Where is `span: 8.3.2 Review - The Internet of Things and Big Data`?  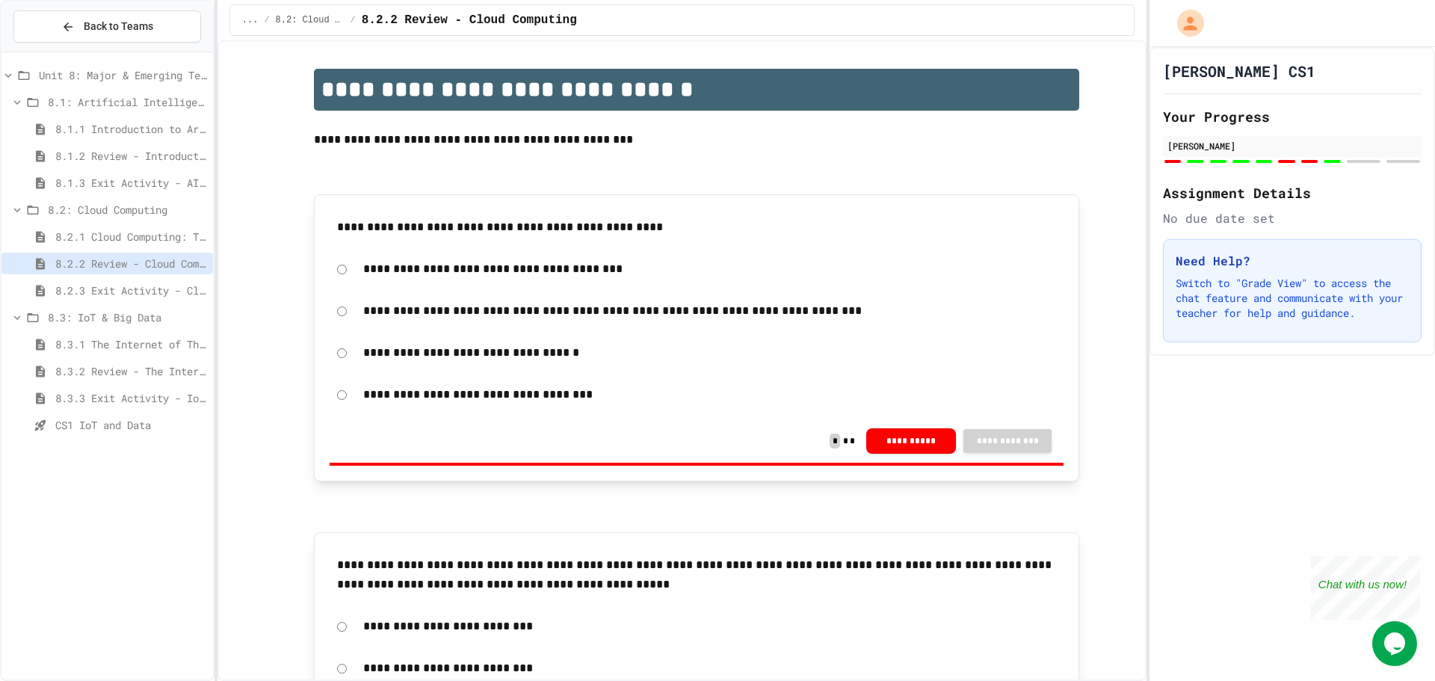 span: 8.3.2 Review - The Internet of Things and Big Data is located at coordinates (131, 371).